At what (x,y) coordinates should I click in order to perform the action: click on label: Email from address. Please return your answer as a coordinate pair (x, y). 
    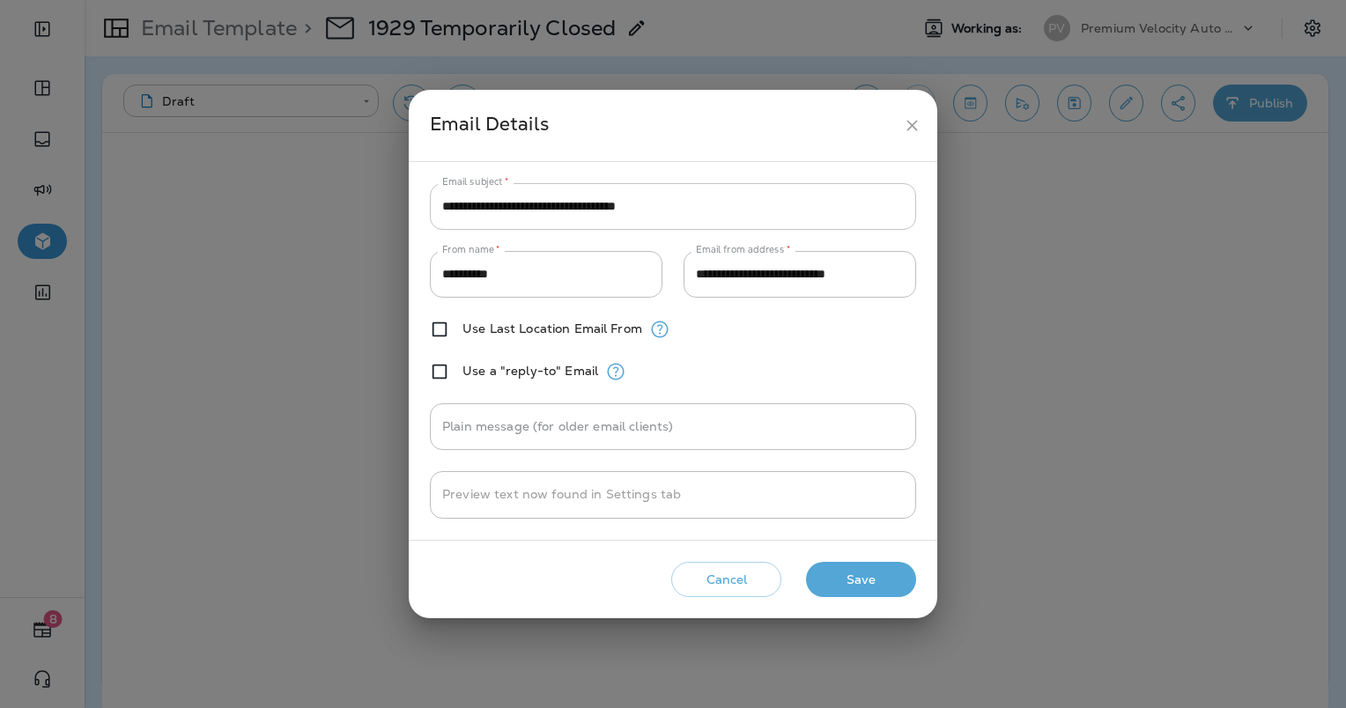
    Looking at the image, I should click on (743, 249).